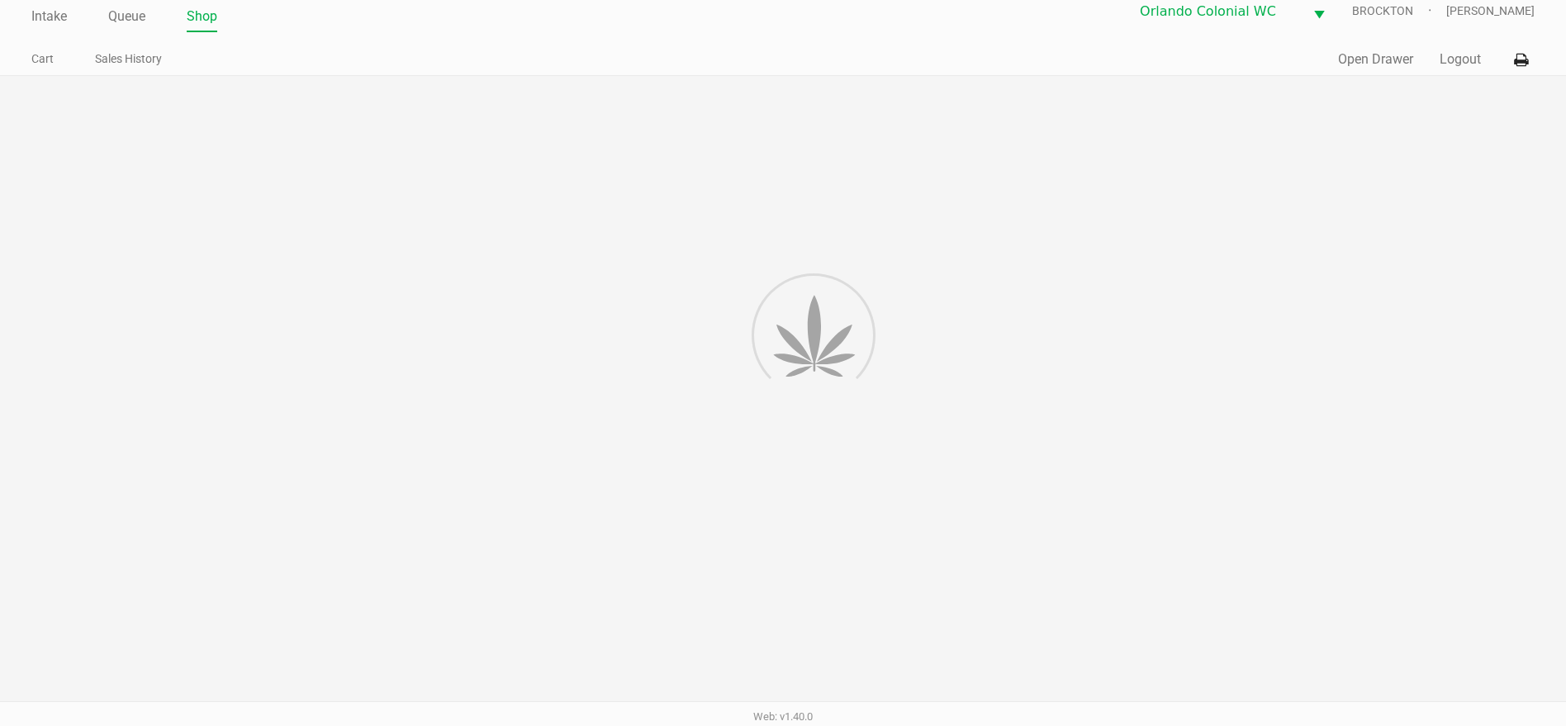  What do you see at coordinates (201, 17) in the screenshot?
I see `a: Shop` at bounding box center [201, 17].